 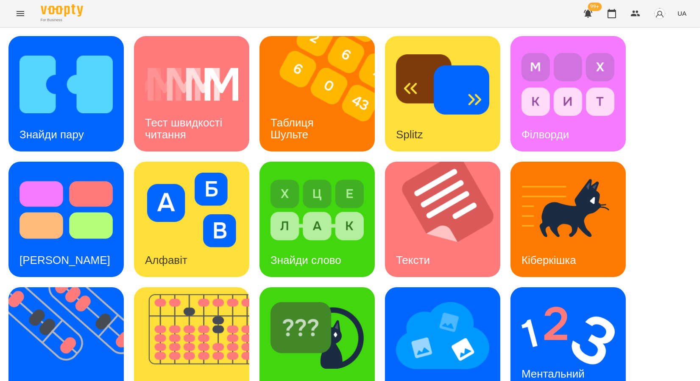 I want to click on a: SplitzSplitz, so click(x=442, y=94).